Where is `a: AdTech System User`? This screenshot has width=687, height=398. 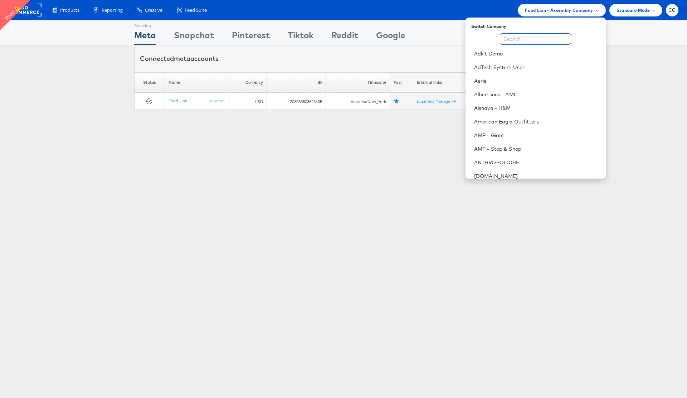
a: AdTech System User is located at coordinates (537, 67).